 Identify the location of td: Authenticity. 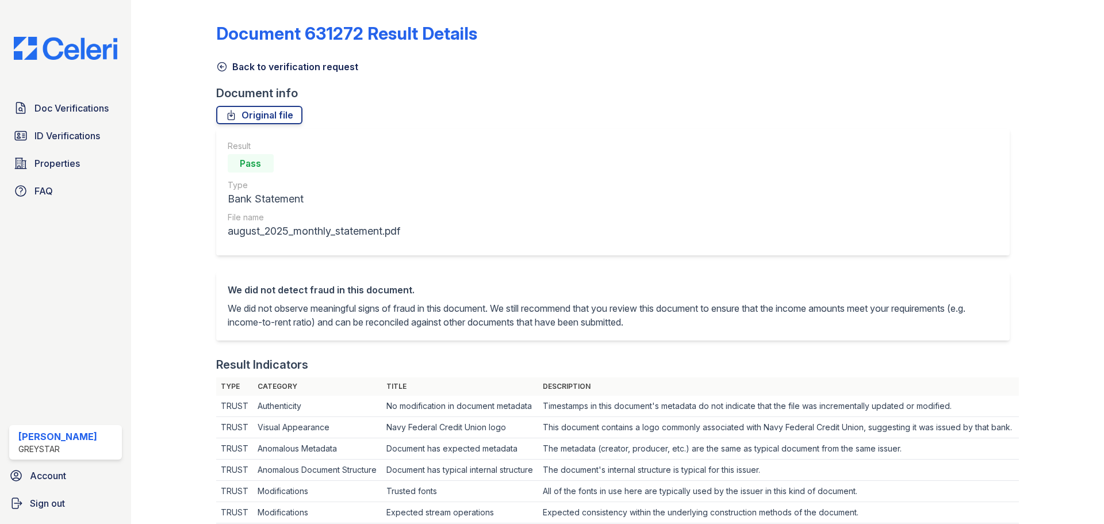
(317, 406).